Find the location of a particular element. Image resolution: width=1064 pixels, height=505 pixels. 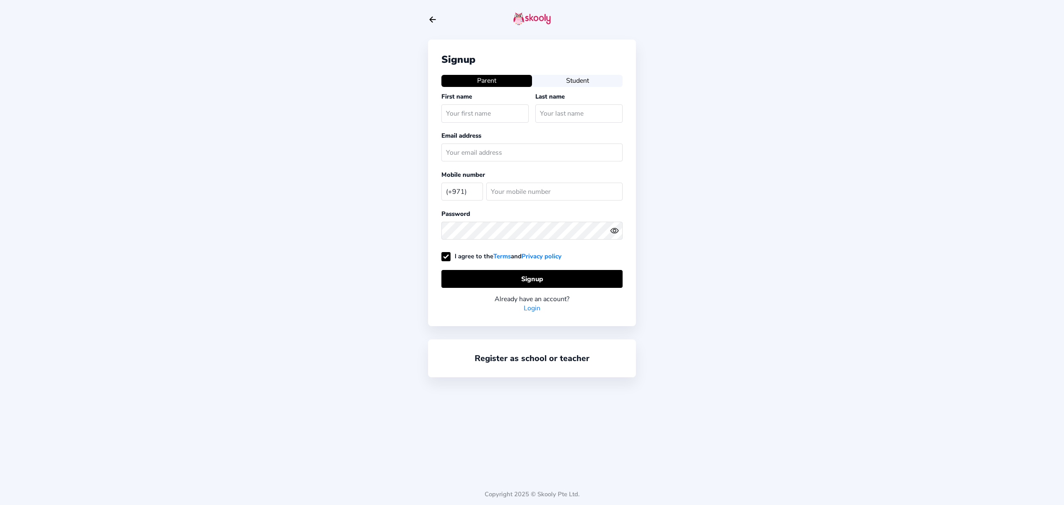

input: Your first name is located at coordinates (485, 113).